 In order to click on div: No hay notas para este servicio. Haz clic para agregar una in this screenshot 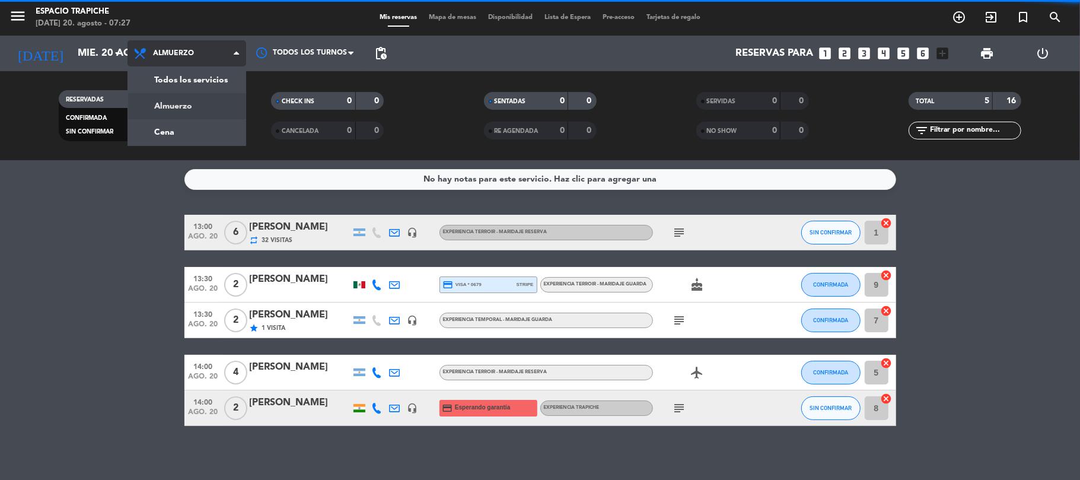, I will do `click(540, 179)`.